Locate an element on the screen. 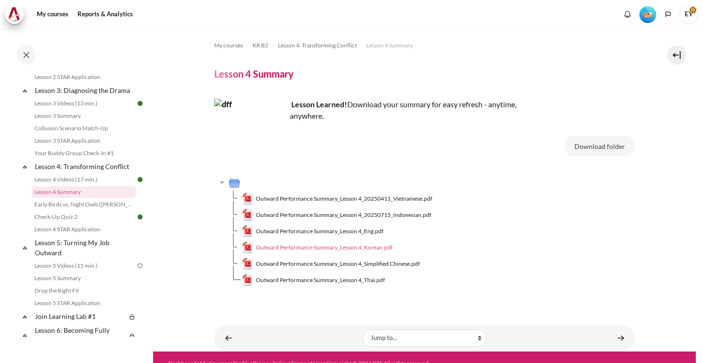 The width and height of the screenshot is (703, 363). img: Outward Performance Summary_Lesson 4_Simplified Chinese.pdf is located at coordinates (248, 264).